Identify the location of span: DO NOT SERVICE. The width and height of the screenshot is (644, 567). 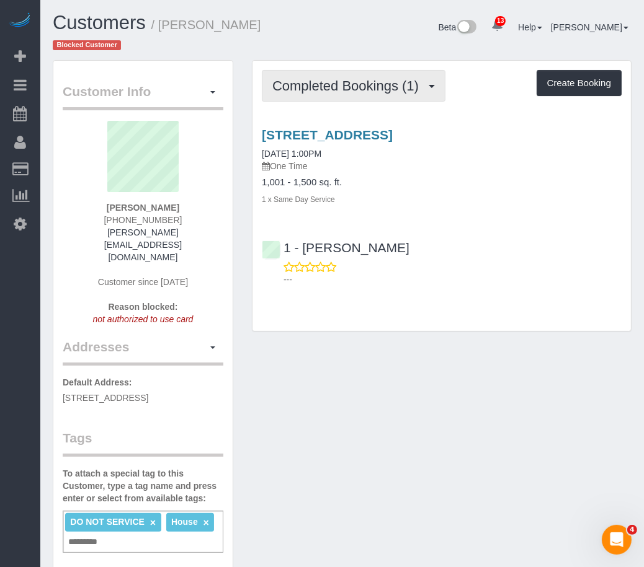
(107, 522).